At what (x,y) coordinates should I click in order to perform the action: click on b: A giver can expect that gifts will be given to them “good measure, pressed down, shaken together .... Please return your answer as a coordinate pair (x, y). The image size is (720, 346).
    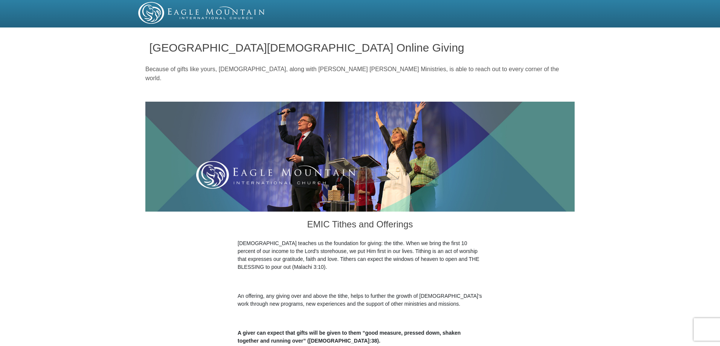
    Looking at the image, I should click on (349, 337).